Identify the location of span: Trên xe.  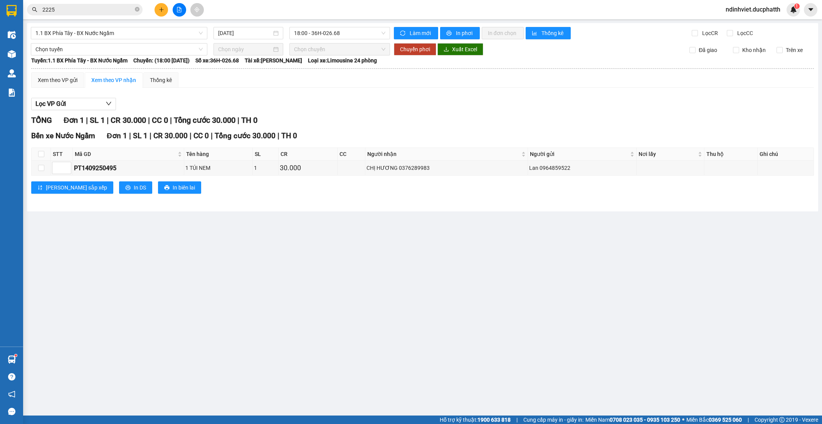
(794, 50).